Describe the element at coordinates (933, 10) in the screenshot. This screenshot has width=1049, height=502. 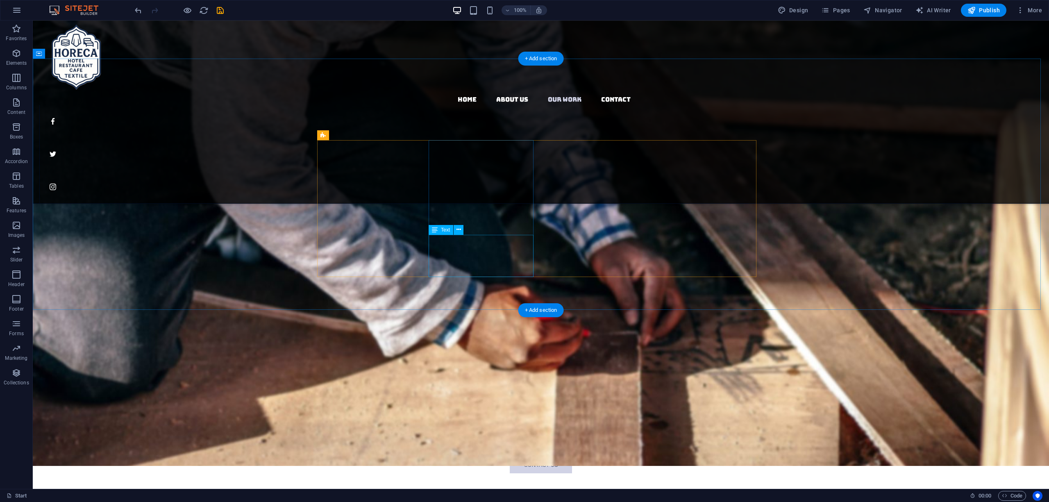
I see `span: AI Writer` at that location.